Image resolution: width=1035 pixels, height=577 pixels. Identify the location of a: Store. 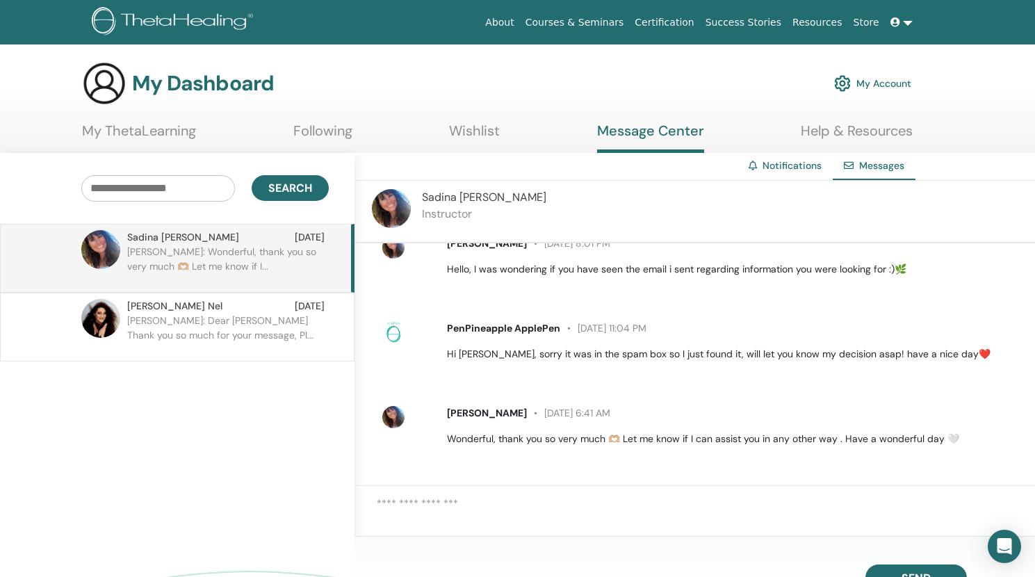
(866, 22).